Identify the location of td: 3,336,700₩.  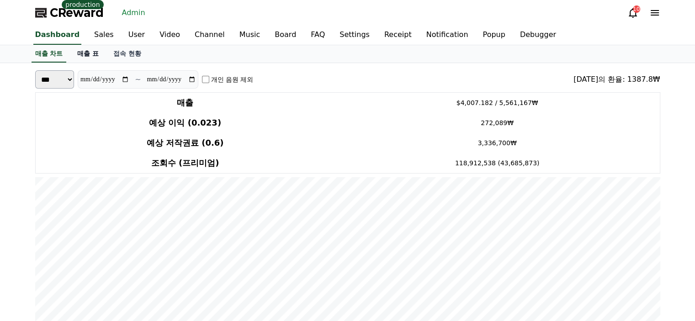
(497, 143).